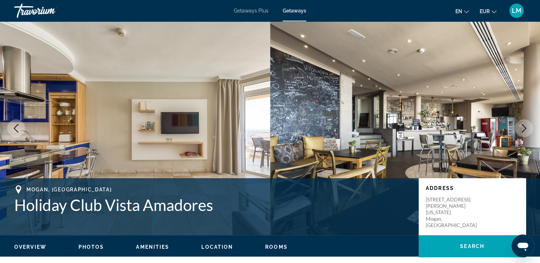  I want to click on span: Location, so click(217, 247).